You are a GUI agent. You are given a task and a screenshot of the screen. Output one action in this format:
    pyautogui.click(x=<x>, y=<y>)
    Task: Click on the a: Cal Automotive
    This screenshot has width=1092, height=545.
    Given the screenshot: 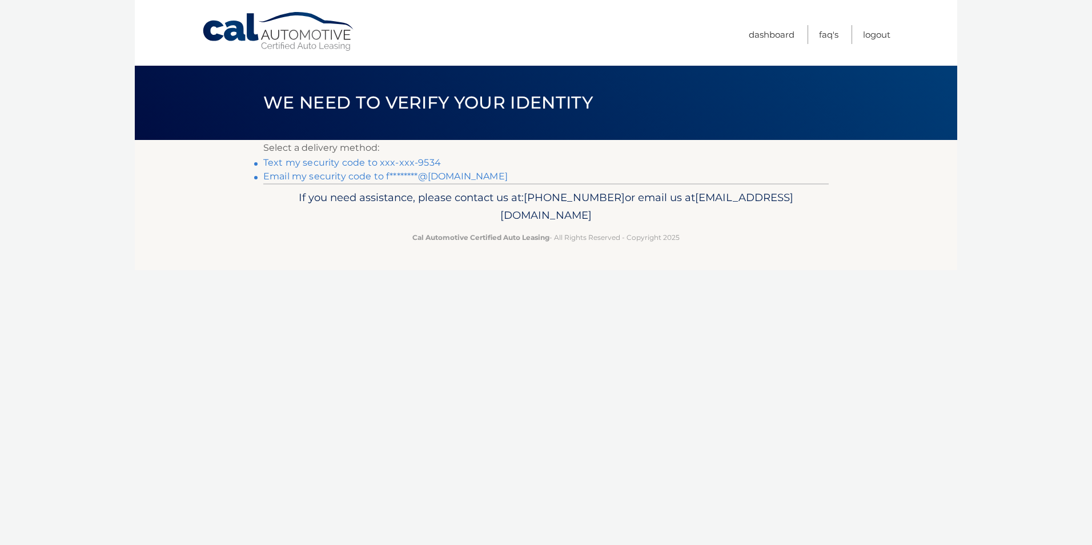 What is the action you would take?
    pyautogui.click(x=279, y=31)
    